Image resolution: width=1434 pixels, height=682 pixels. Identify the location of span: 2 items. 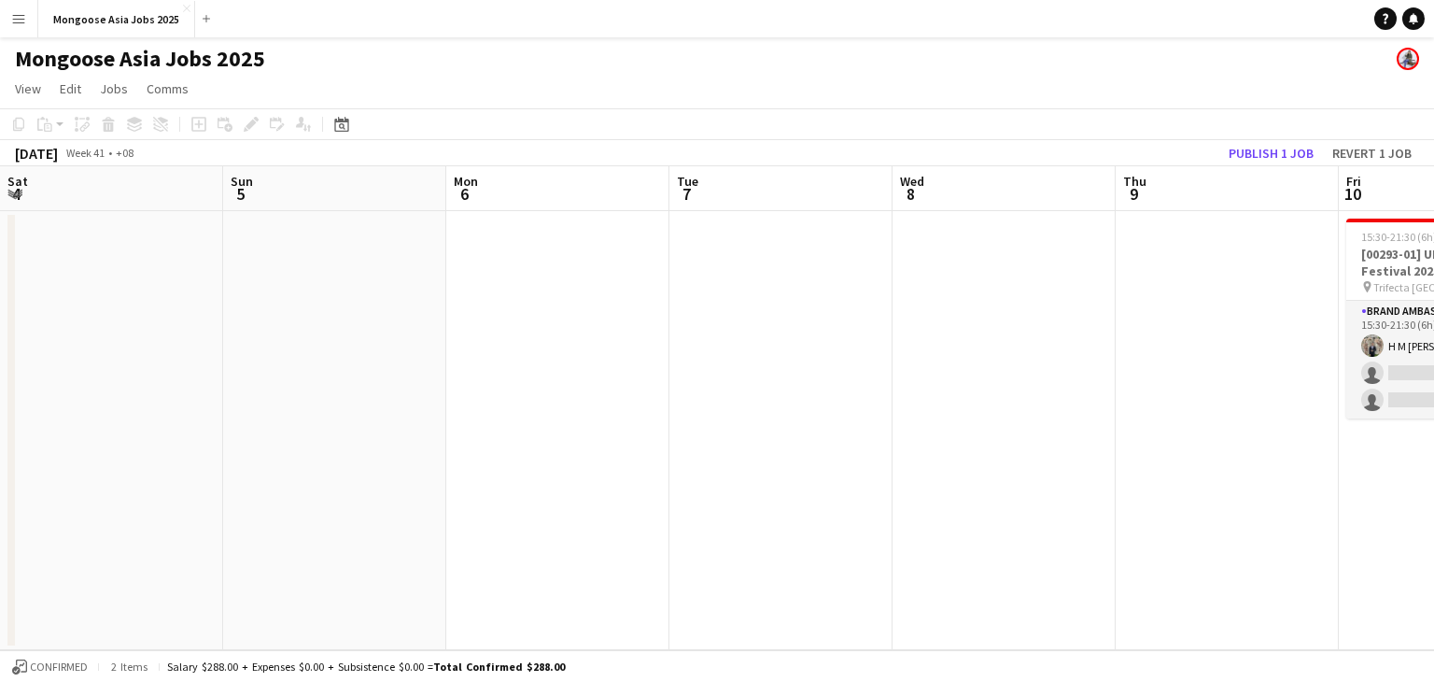
(129, 666).